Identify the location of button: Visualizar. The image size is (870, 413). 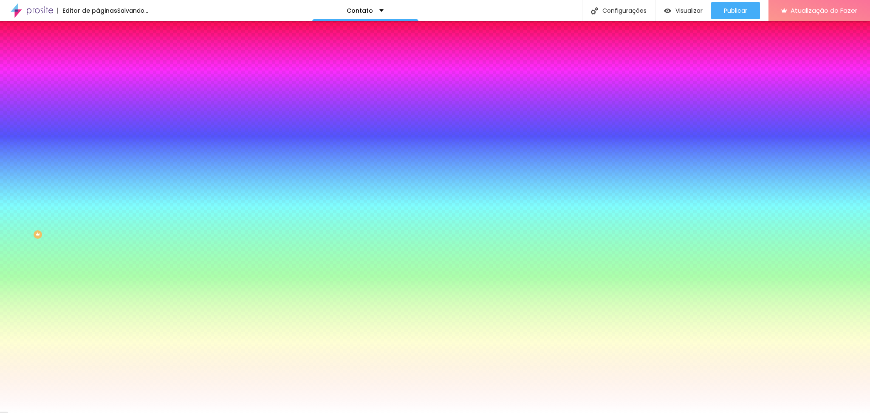
(683, 11).